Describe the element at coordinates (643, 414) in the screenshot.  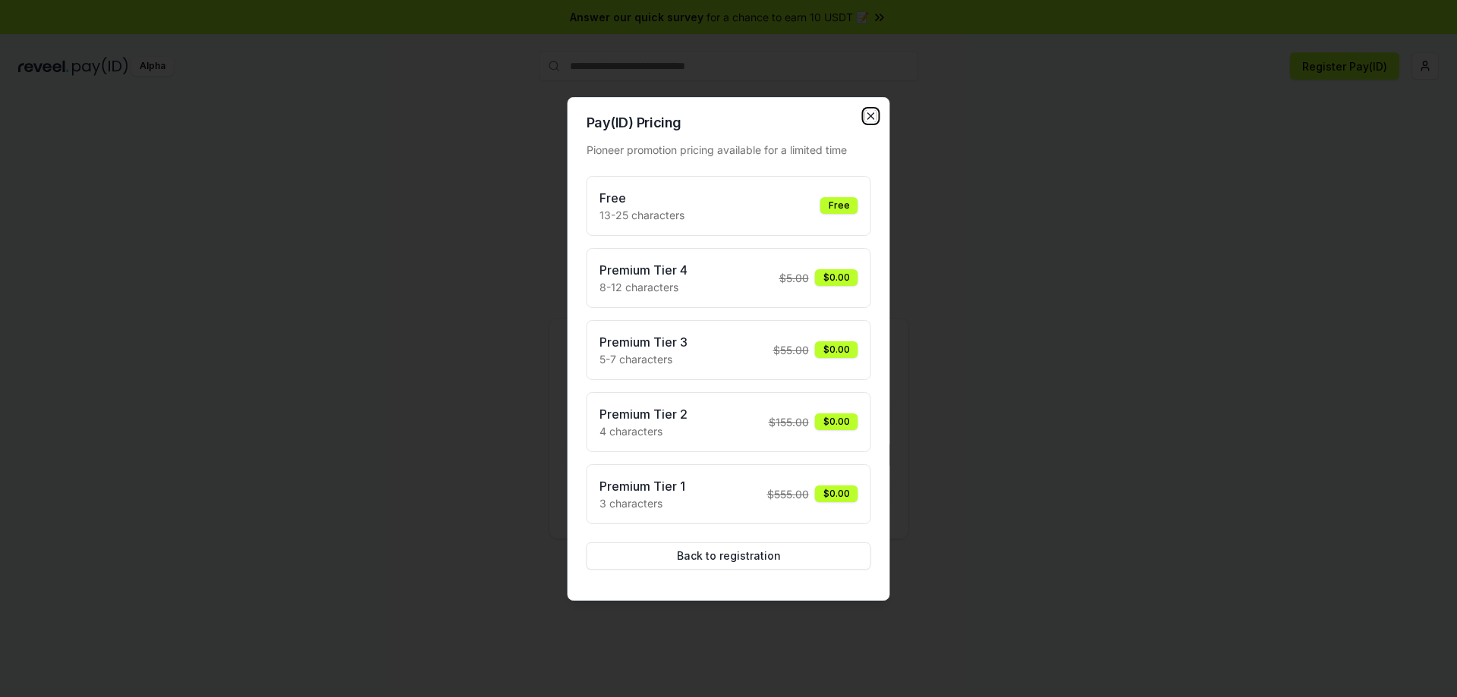
I see `h3: Premium Tier 2` at that location.